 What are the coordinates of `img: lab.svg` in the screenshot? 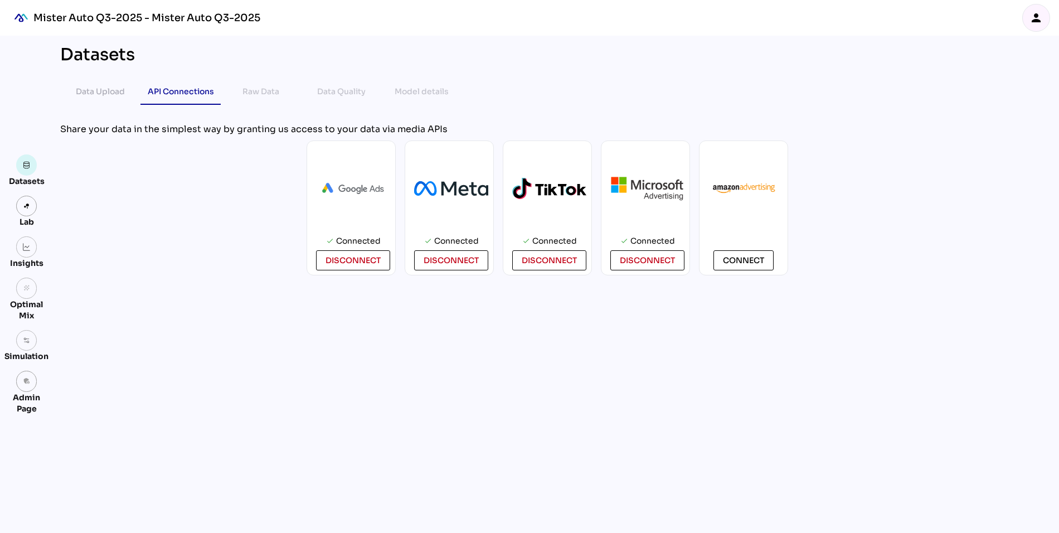 It's located at (27, 206).